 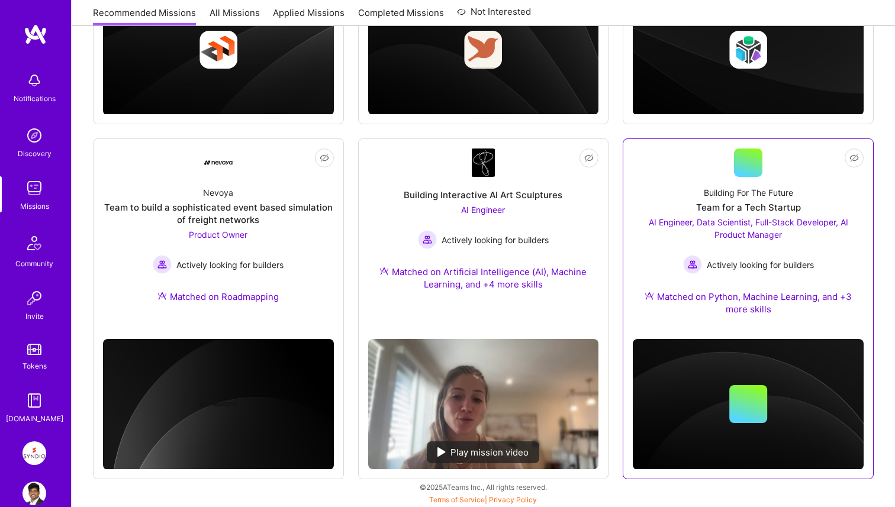 I want to click on a: Company LogoBuilding Interactive AI Art SculpturesAI Engineer Actively looking for buildersActive..., so click(x=484, y=239).